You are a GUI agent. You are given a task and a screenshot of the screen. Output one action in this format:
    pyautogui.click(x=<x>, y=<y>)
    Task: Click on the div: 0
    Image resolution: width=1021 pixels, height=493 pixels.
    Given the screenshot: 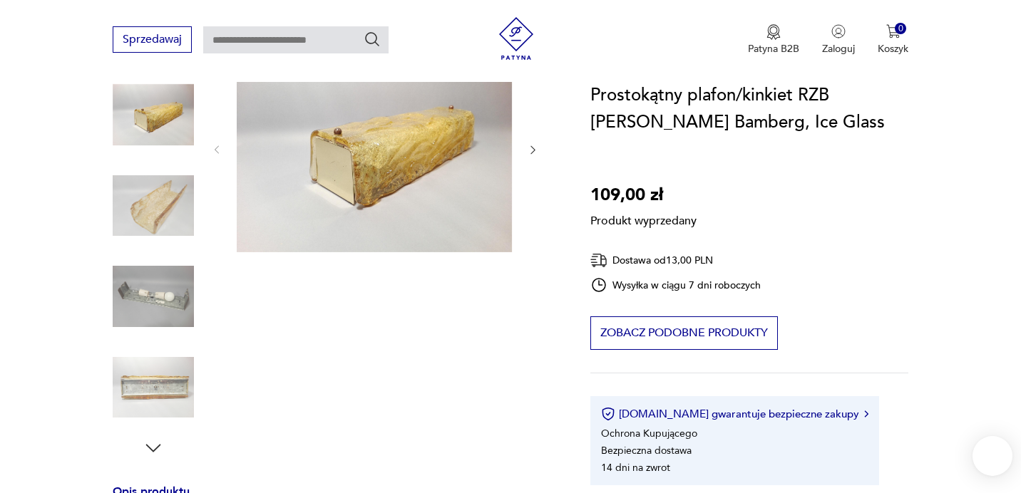 What is the action you would take?
    pyautogui.click(x=900, y=29)
    